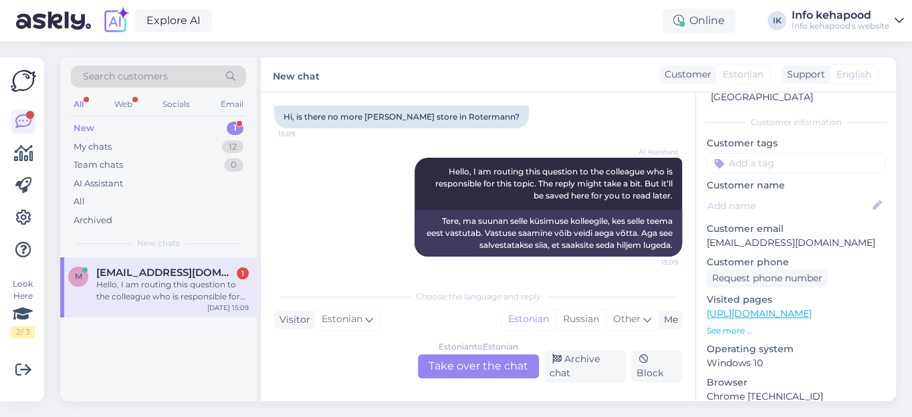  I want to click on p: Browser, so click(796, 383).